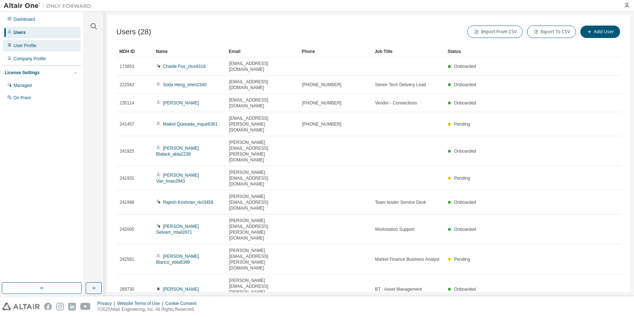 The height and width of the screenshot is (317, 634). What do you see at coordinates (72, 306) in the screenshot?
I see `img: linkedin.svg` at bounding box center [72, 306].